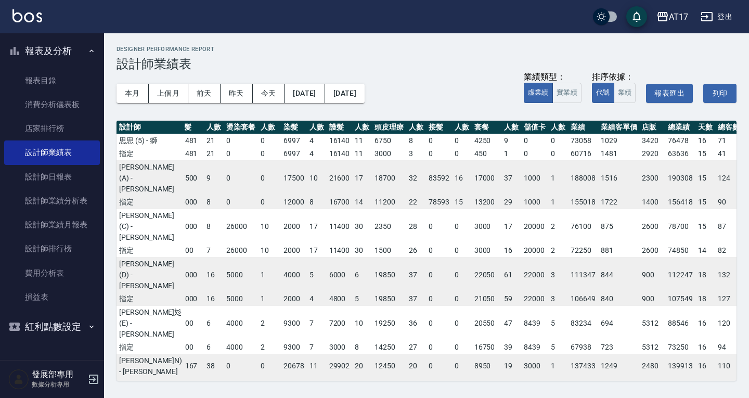 This screenshot has height=398, width=749. Describe the element at coordinates (680, 274) in the screenshot. I see `td: 112247` at that location.